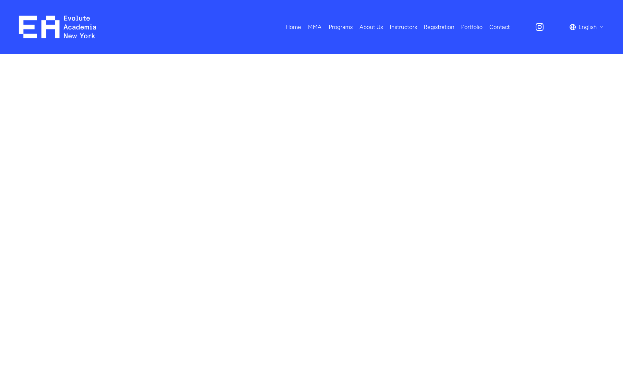  What do you see at coordinates (404, 27) in the screenshot?
I see `a: Instructors` at bounding box center [404, 27].